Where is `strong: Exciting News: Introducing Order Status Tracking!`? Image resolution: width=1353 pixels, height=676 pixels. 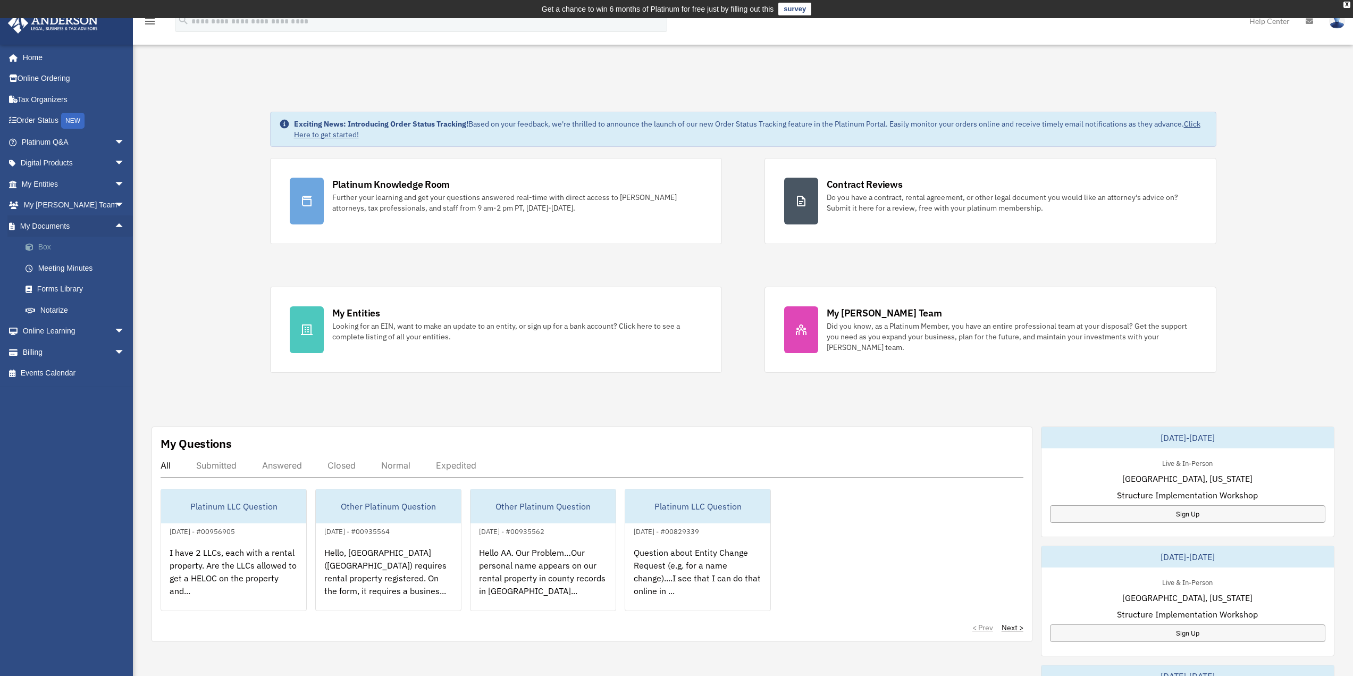 strong: Exciting News: Introducing Order Status Tracking! is located at coordinates (381, 124).